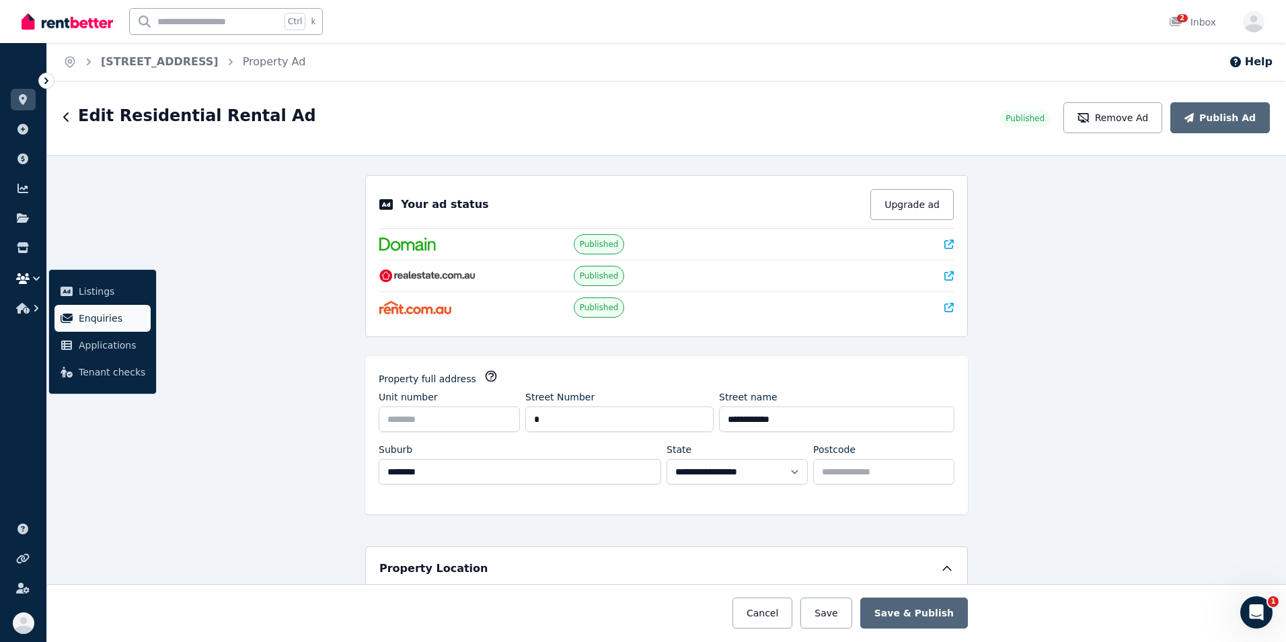 Image resolution: width=1286 pixels, height=642 pixels. Describe the element at coordinates (1113, 118) in the screenshot. I see `button: Remove Ad` at that location.